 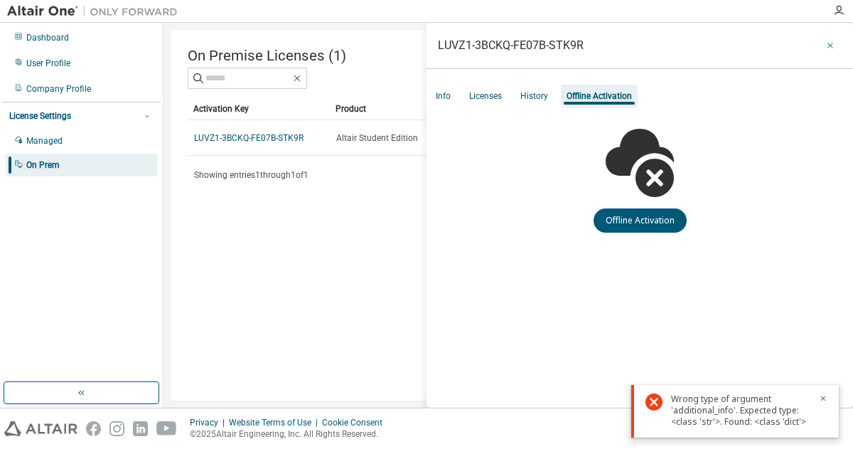 What do you see at coordinates (140, 428) in the screenshot?
I see `img: linkedin.svg` at bounding box center [140, 428].